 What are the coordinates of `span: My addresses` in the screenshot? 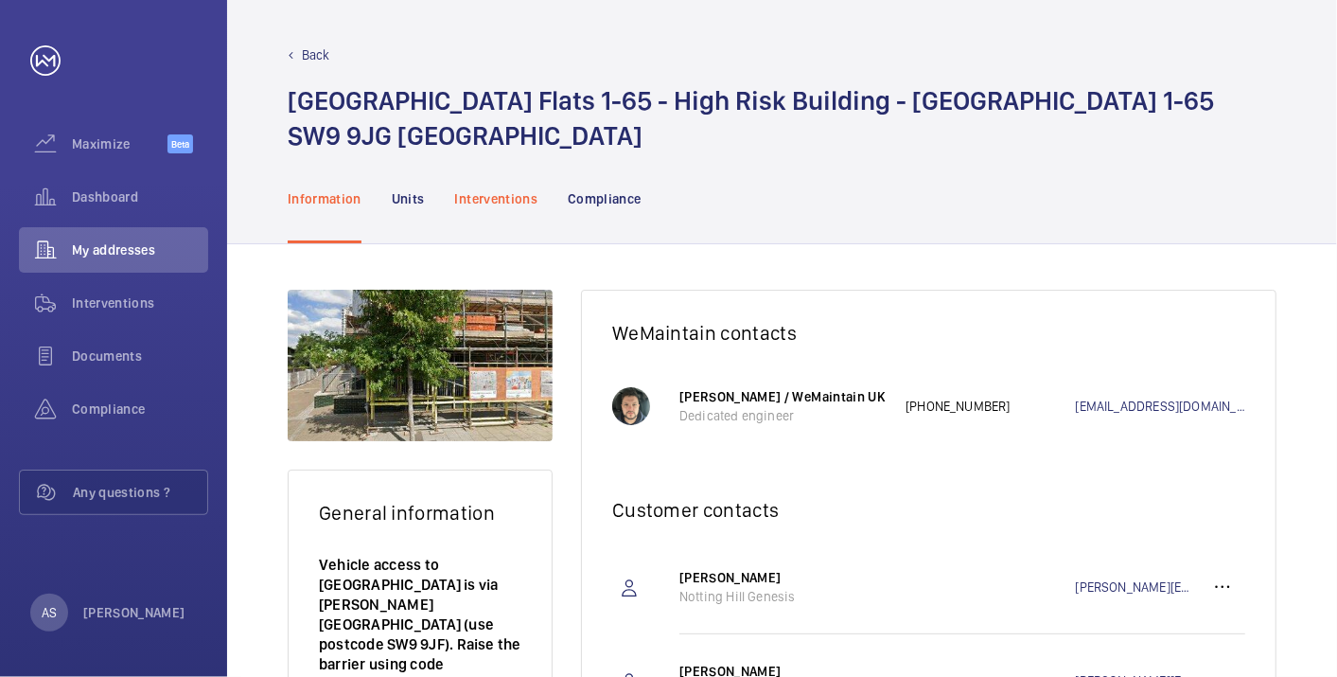 It's located at (140, 250).